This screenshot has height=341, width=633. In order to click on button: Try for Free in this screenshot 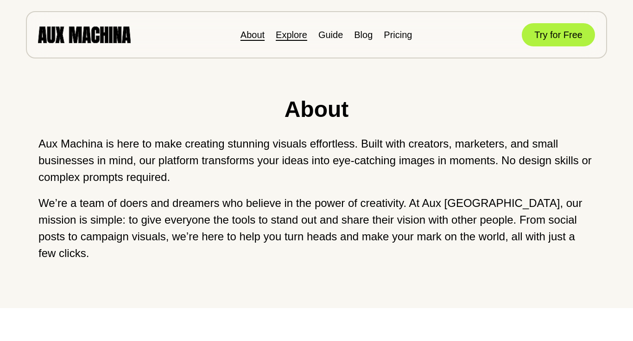, I will do `click(559, 35)`.